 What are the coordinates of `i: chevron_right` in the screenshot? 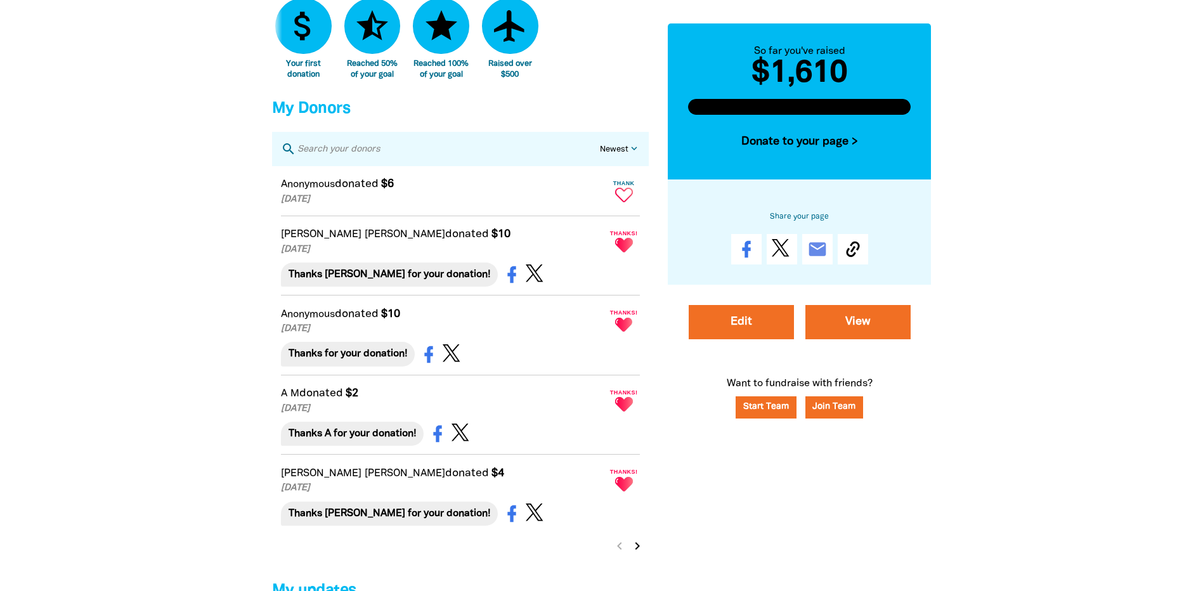 It's located at (637, 546).